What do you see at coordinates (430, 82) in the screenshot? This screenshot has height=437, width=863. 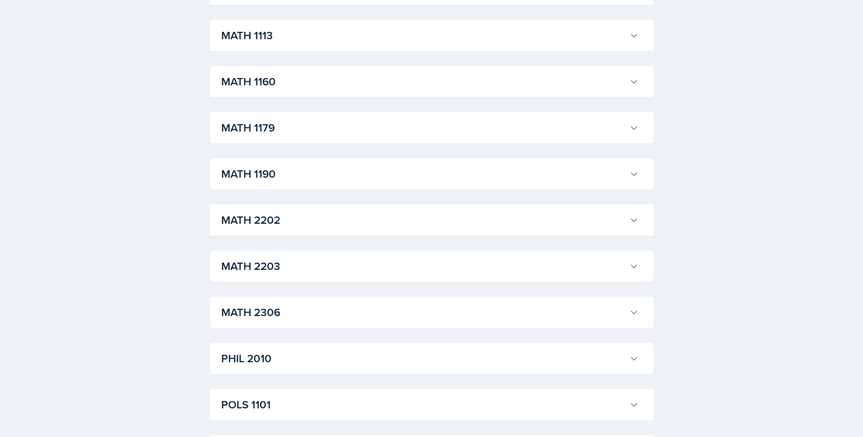 I see `button: MATH 1160` at bounding box center [430, 82].